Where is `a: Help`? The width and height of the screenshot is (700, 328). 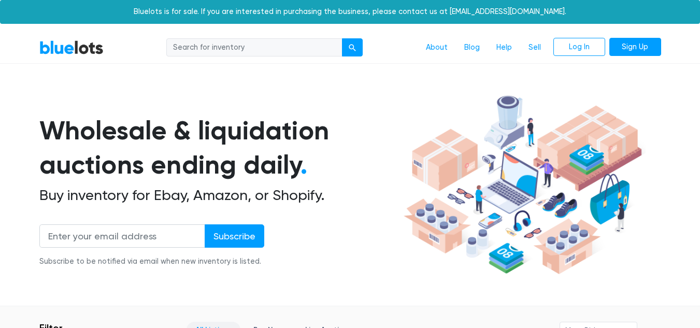 a: Help is located at coordinates (504, 48).